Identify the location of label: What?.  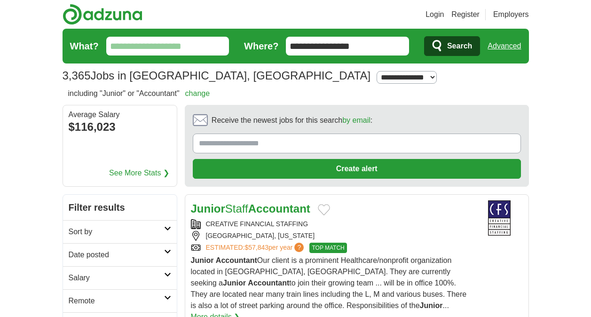
(84, 46).